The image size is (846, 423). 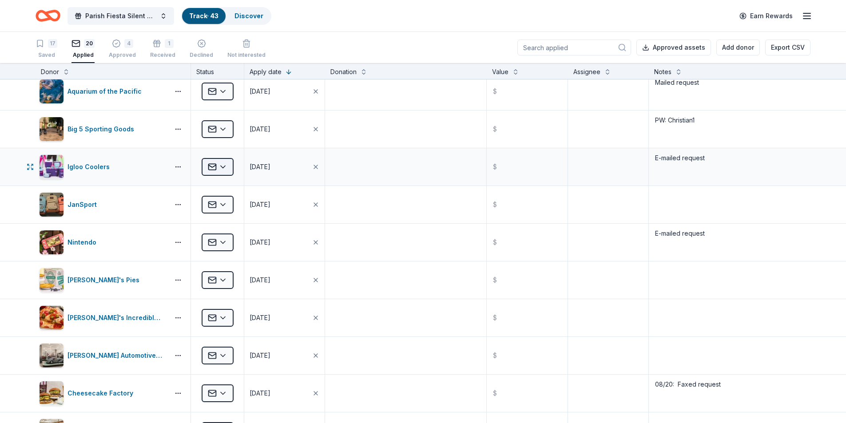 What do you see at coordinates (102, 205) in the screenshot?
I see `button: Image for JanSportJanSport` at bounding box center [102, 205].